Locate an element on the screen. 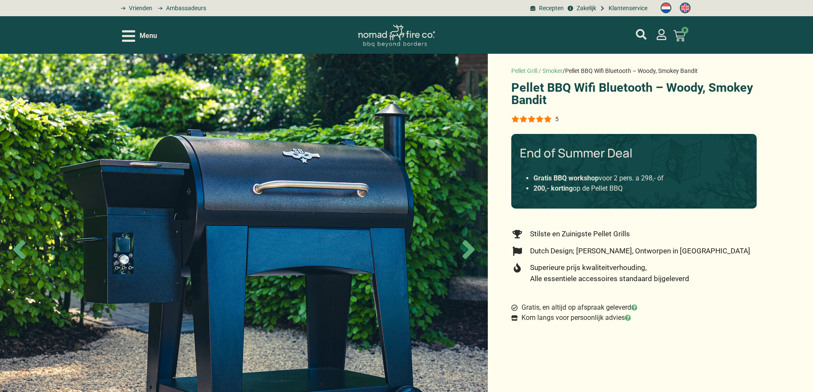  a: grill bill zakeljk is located at coordinates (581, 8).